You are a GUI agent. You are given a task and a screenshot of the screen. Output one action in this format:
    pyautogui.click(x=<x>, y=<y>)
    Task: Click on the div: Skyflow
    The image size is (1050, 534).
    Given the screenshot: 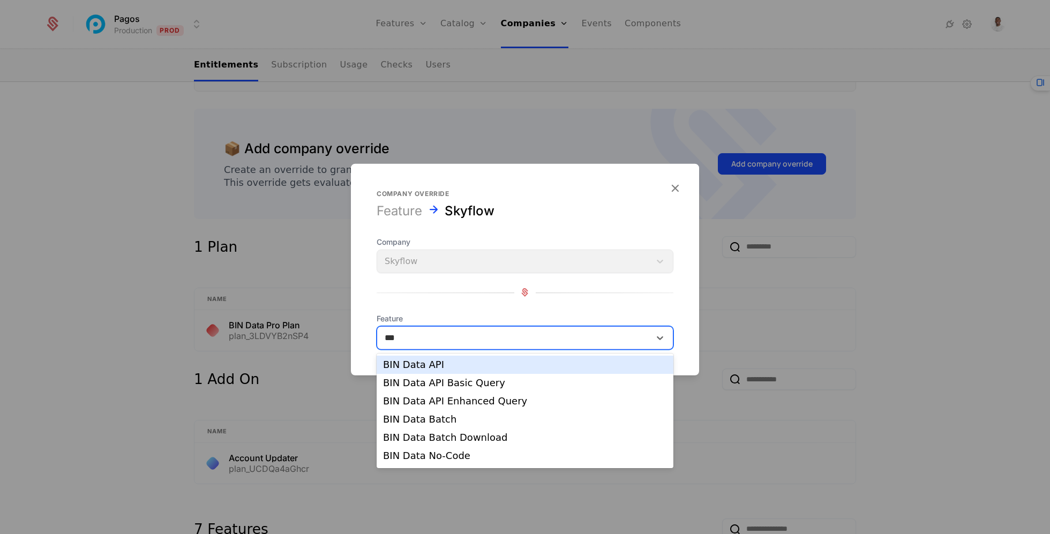 What is the action you would take?
    pyautogui.click(x=469, y=211)
    